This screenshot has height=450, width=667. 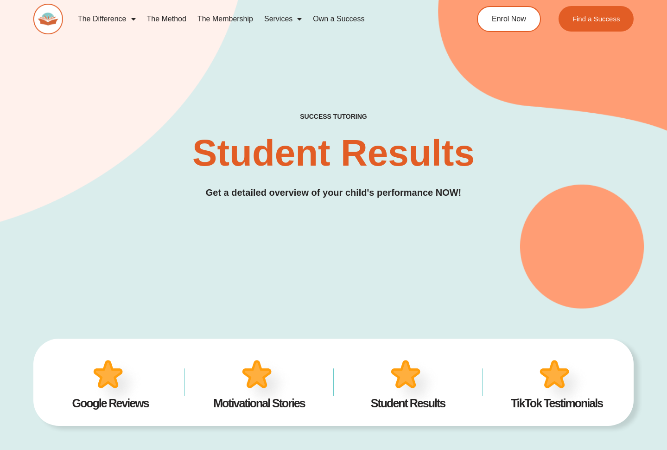 I want to click on h4: TikTok Testimonials, so click(x=557, y=403).